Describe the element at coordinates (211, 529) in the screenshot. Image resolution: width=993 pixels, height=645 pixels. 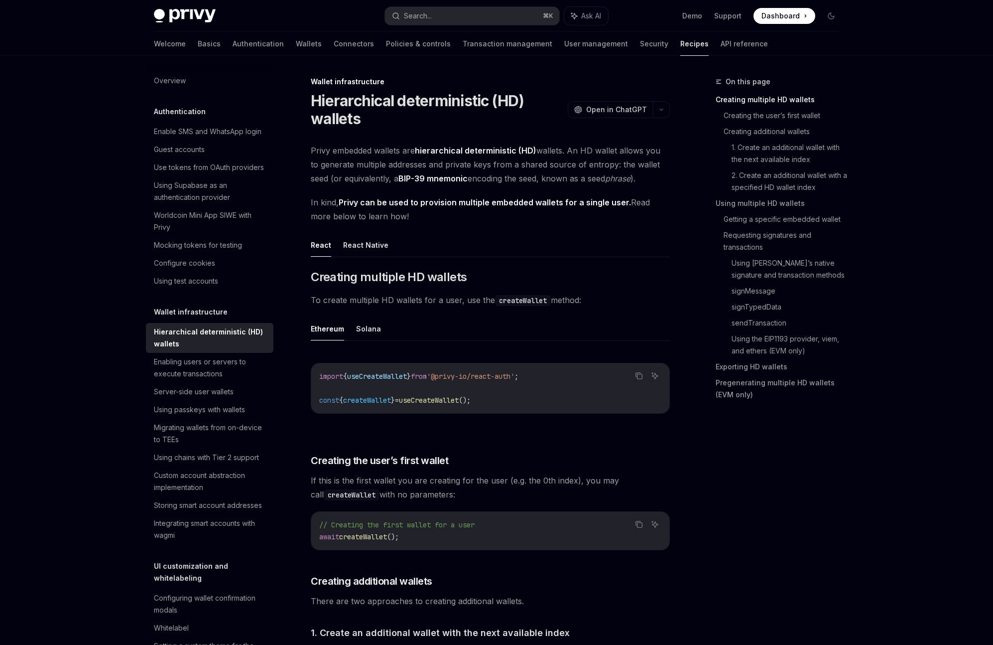
I see `div: Integrating smart accounts with wagmi` at that location.